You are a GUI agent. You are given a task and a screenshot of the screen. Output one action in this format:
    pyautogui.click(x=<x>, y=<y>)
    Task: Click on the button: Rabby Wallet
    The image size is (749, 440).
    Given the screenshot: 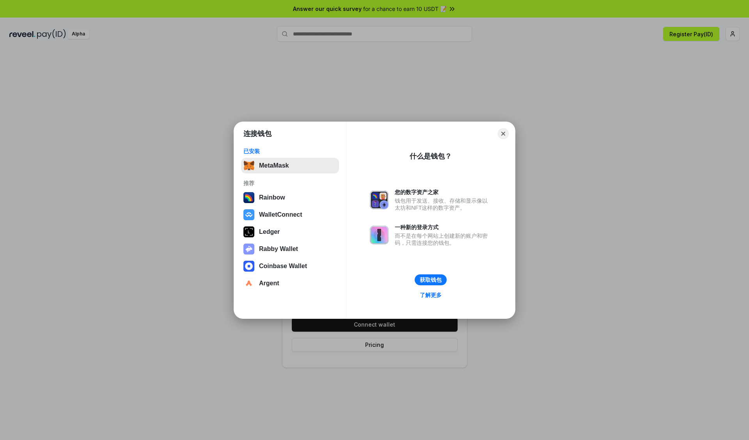 What is the action you would take?
    pyautogui.click(x=290, y=249)
    